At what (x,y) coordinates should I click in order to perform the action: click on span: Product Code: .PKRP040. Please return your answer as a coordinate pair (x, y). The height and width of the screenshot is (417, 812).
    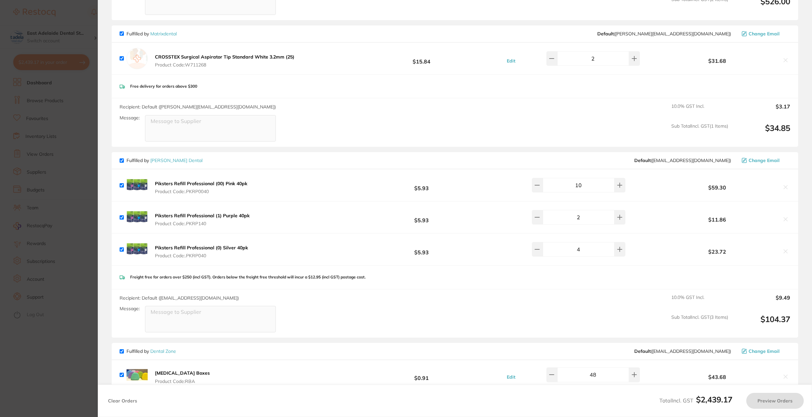
    Looking at the image, I should click on (202, 256).